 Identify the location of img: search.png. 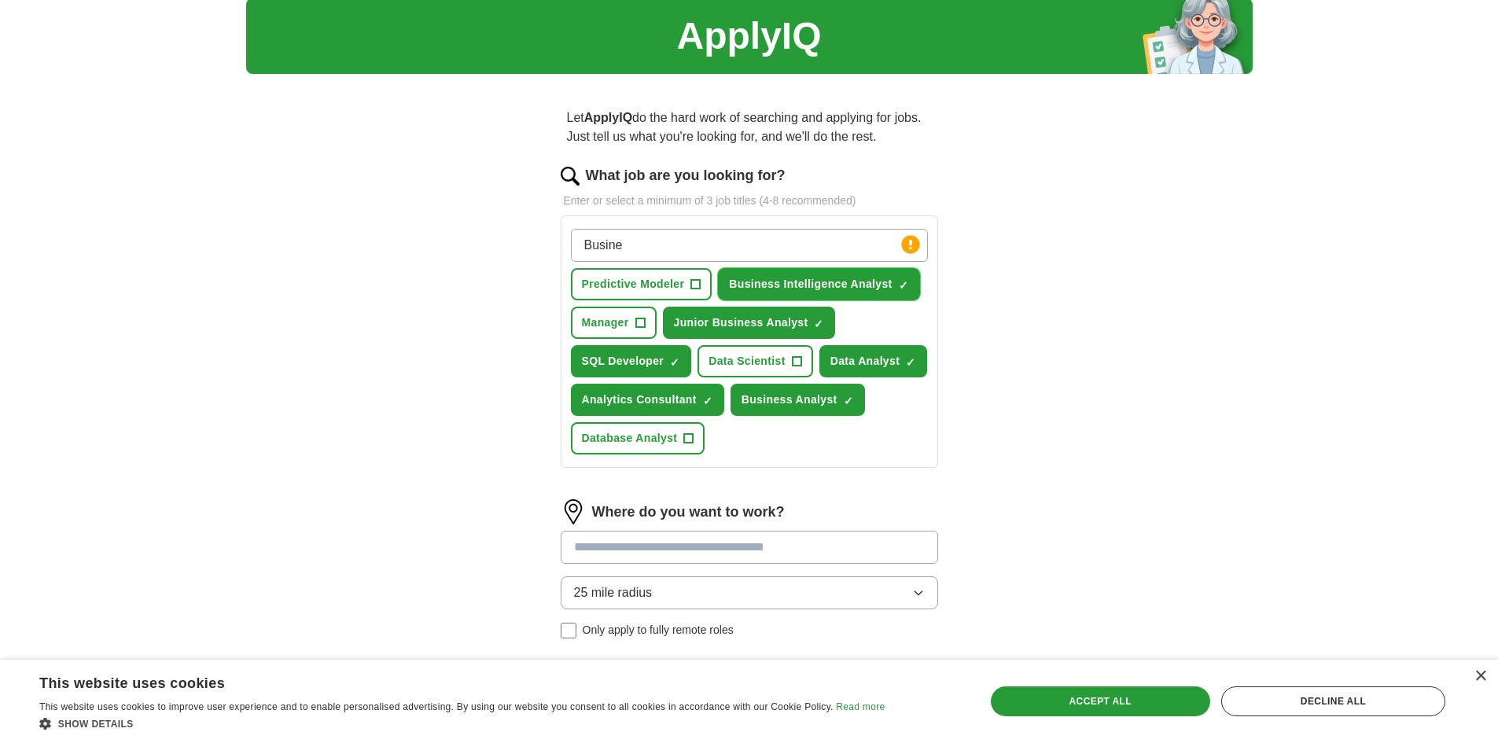
(570, 176).